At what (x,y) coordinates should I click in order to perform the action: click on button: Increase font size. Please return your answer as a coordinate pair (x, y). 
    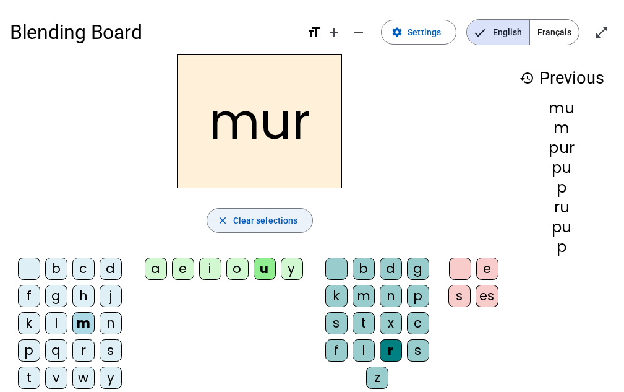
    Looking at the image, I should click on (334, 32).